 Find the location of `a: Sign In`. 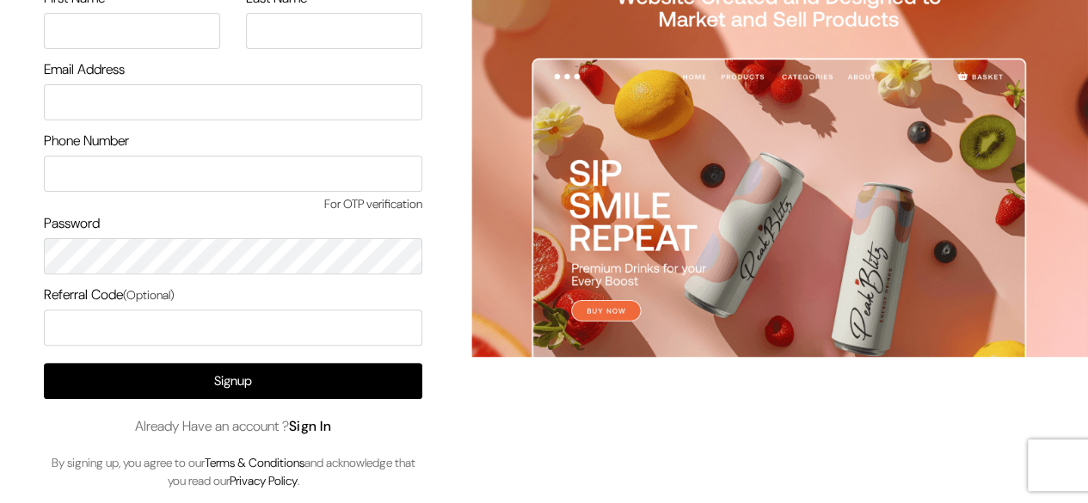

a: Sign In is located at coordinates (311, 426).